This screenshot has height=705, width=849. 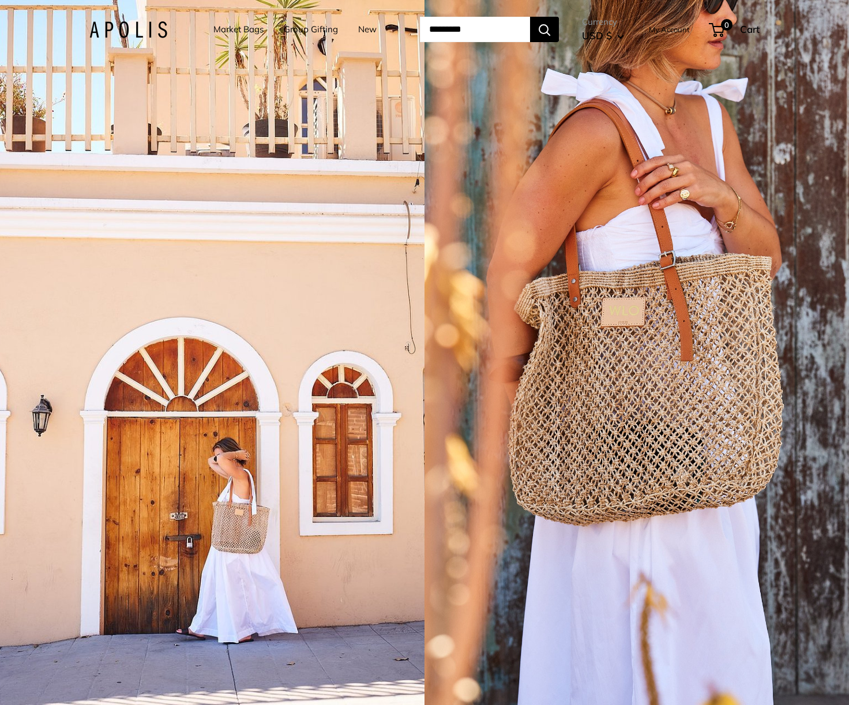 What do you see at coordinates (597, 35) in the screenshot?
I see `span: USD $` at bounding box center [597, 35].